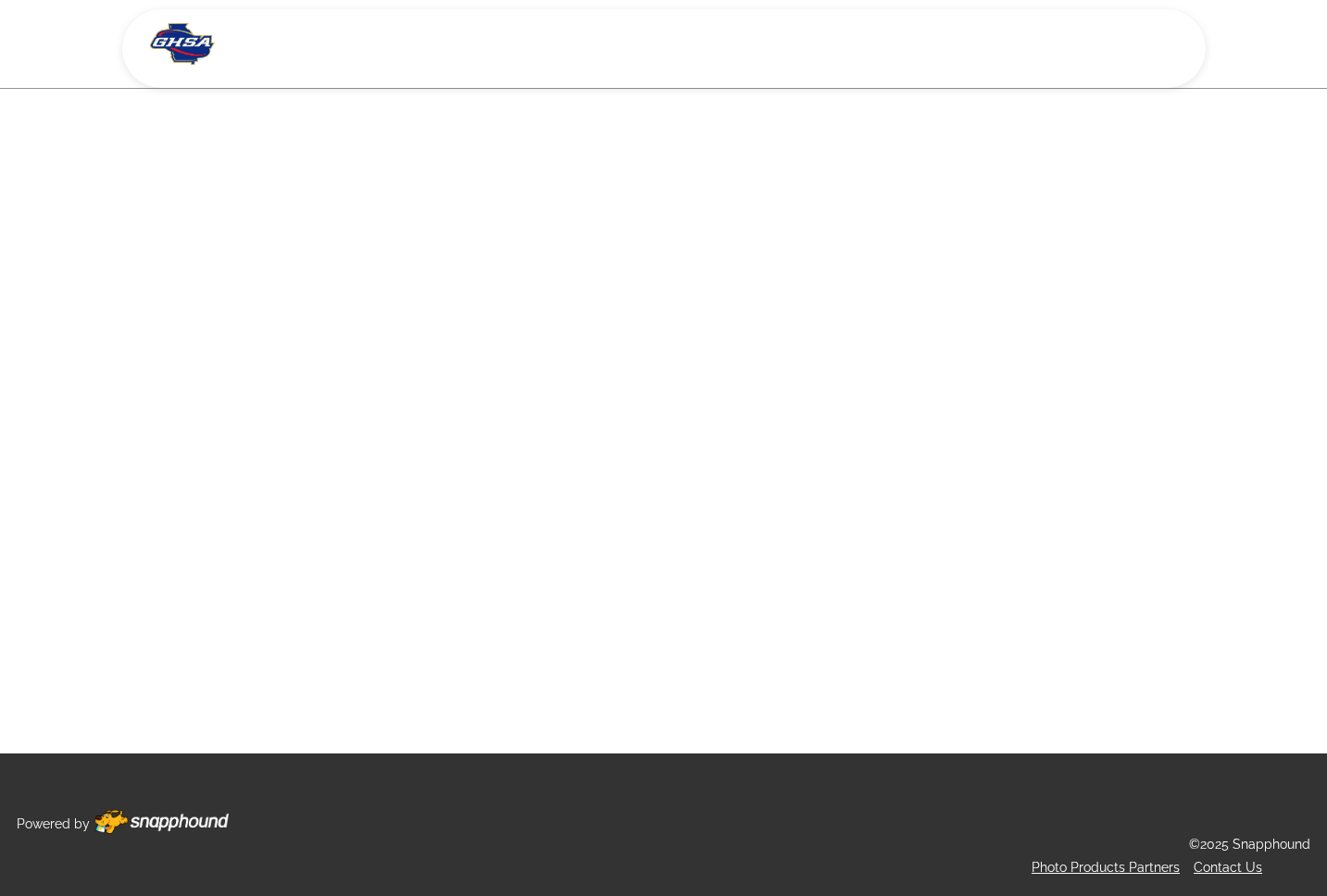 Image resolution: width=1327 pixels, height=896 pixels. I want to click on img: Snapphound Logo, so click(182, 44).